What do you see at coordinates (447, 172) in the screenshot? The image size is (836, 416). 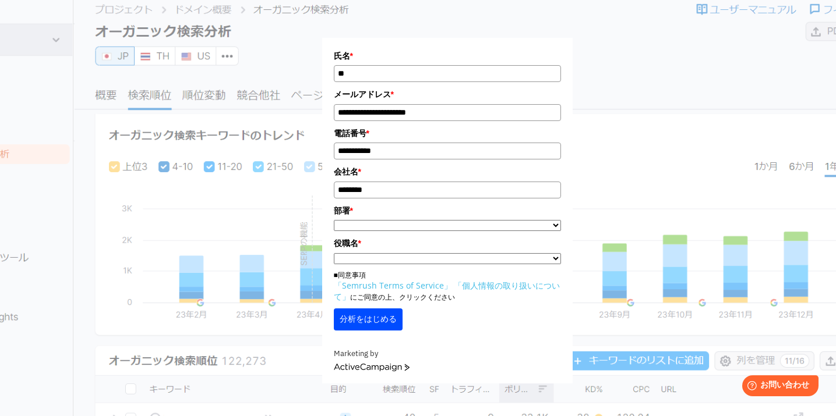 I see `label: 会社名` at bounding box center [447, 172].